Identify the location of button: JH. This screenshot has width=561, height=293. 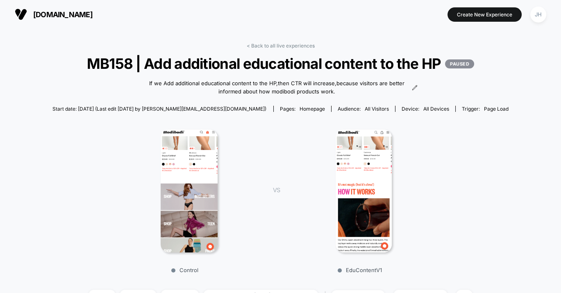
(538, 14).